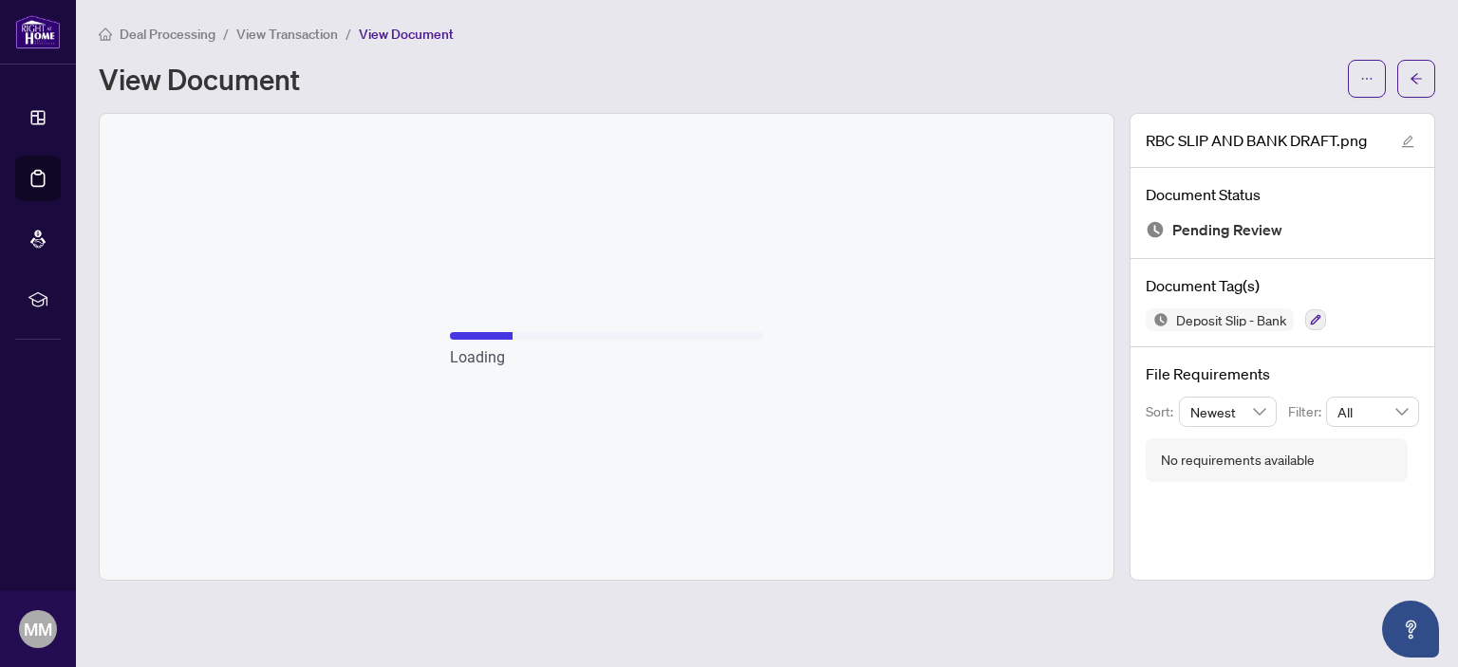 This screenshot has width=1458, height=667. I want to click on button: Open asap, so click(1411, 629).